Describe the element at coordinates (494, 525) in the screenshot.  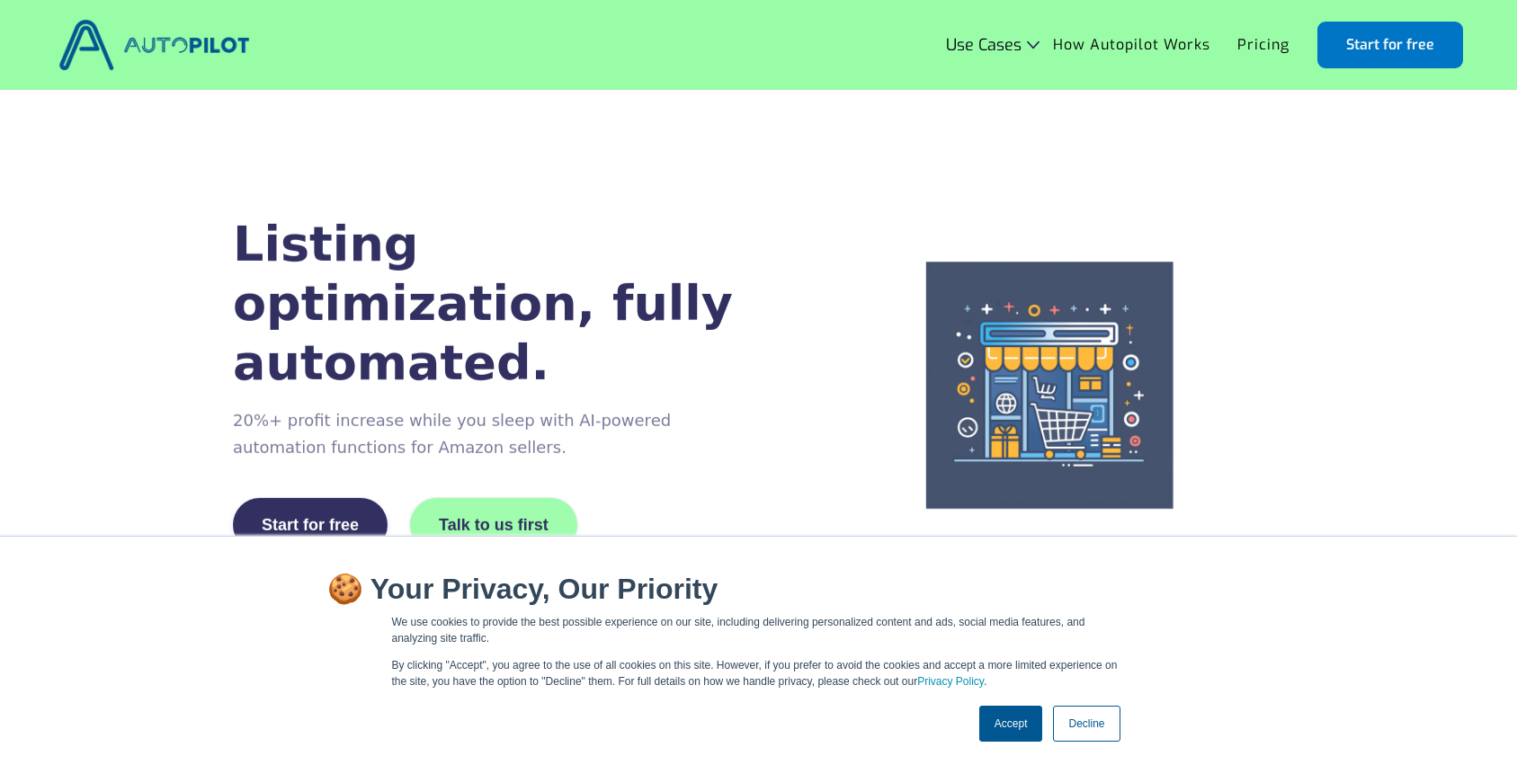
I see `div: Talk to us first` at that location.